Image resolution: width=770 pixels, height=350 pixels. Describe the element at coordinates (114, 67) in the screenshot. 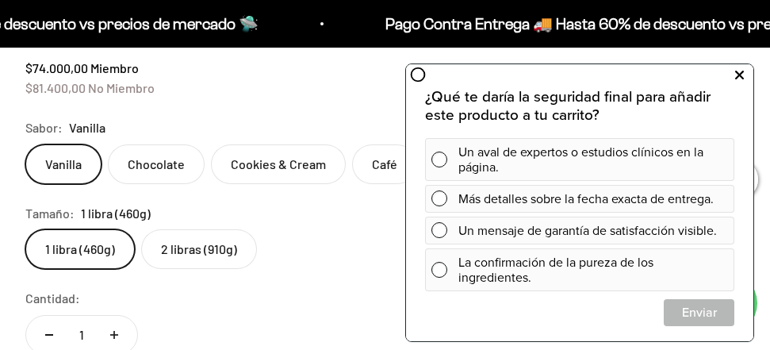

I see `span: Miembro` at that location.